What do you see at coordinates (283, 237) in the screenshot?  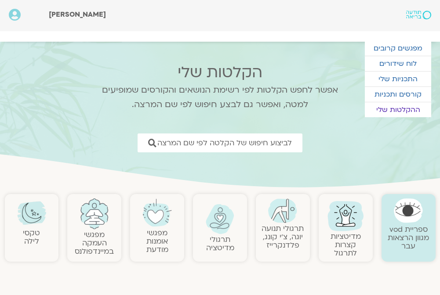 I see `a: תרגולי תנועהיוגה, צ׳י קונג, פלדנקרייז` at bounding box center [283, 237].